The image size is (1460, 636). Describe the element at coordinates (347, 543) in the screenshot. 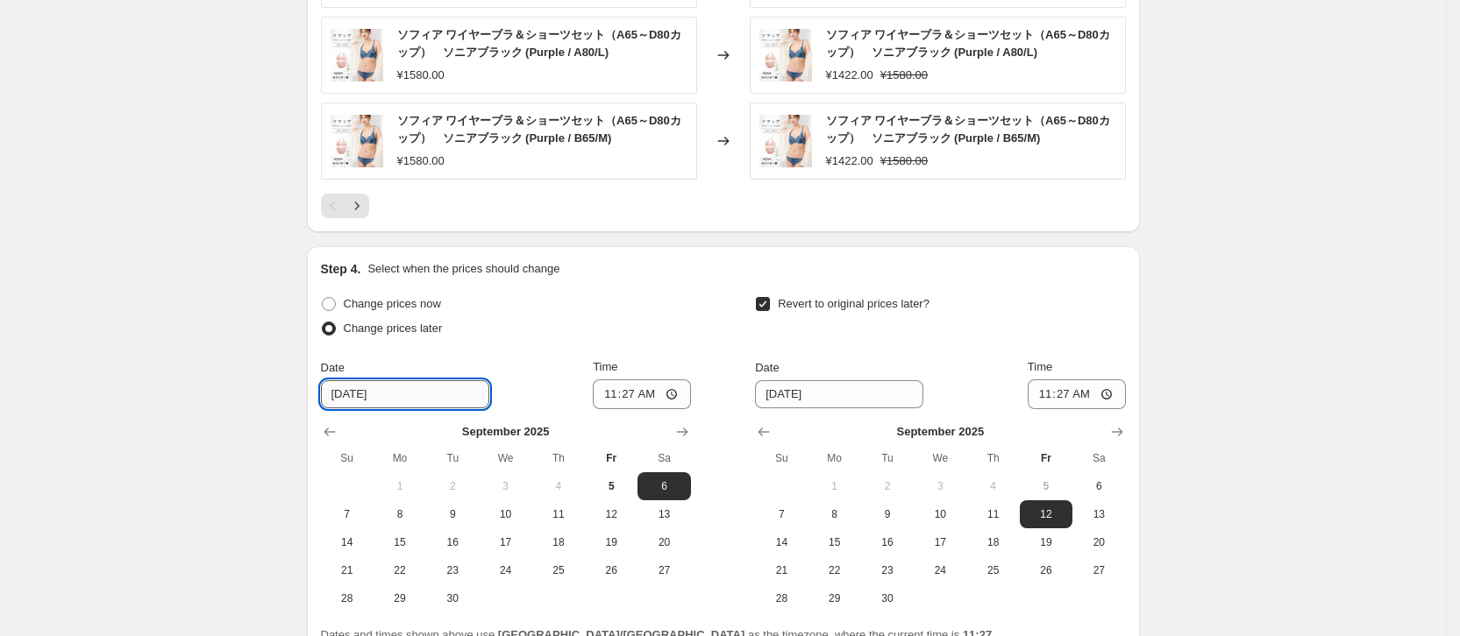

I see `button: Sunday September 14 2025` at that location.